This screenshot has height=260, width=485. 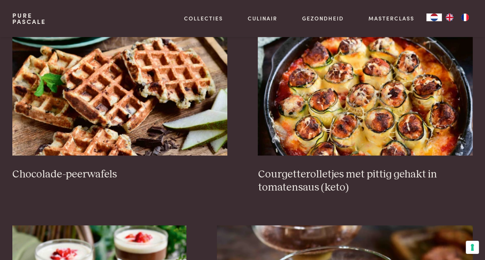 I want to click on a: Culinair, so click(x=262, y=18).